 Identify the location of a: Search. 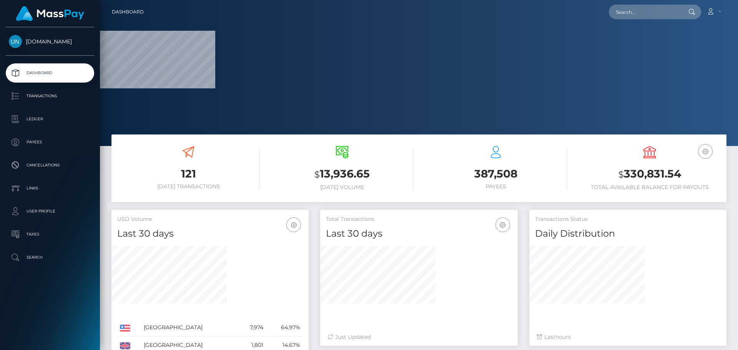
(50, 257).